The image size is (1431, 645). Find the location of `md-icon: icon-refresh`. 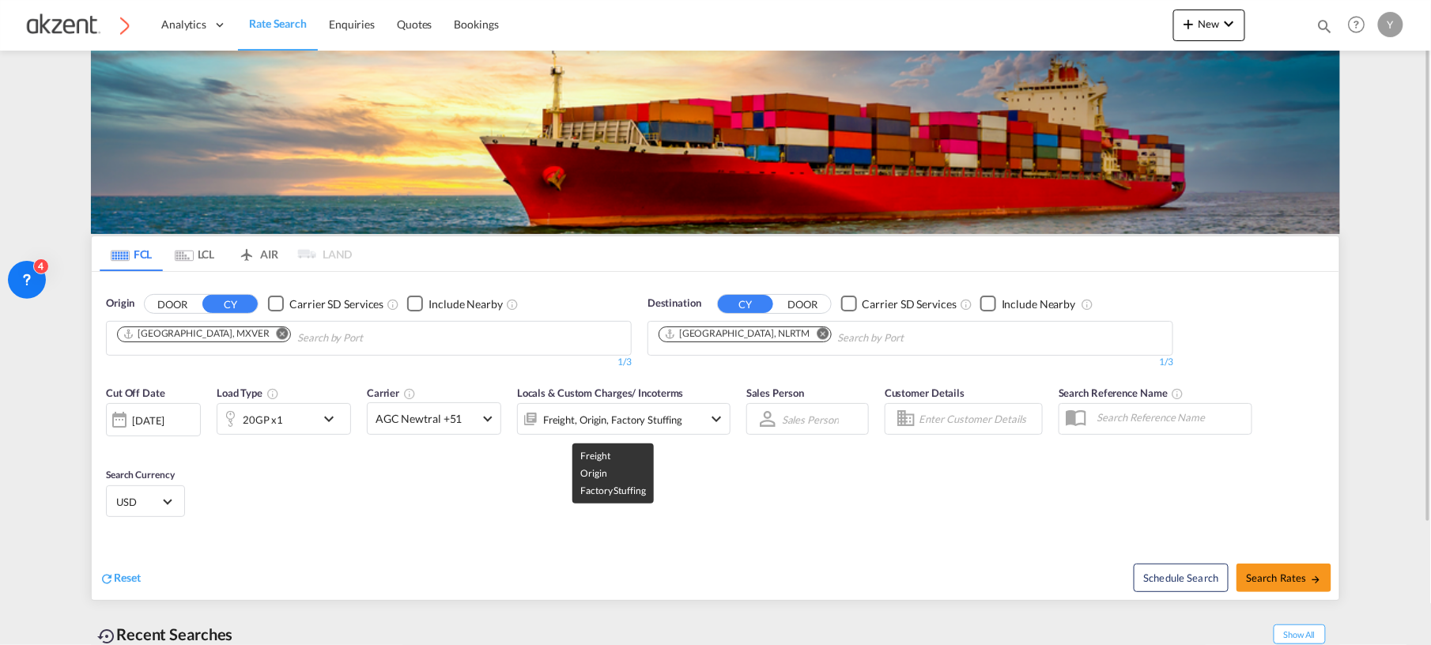

md-icon: icon-refresh is located at coordinates (107, 579).